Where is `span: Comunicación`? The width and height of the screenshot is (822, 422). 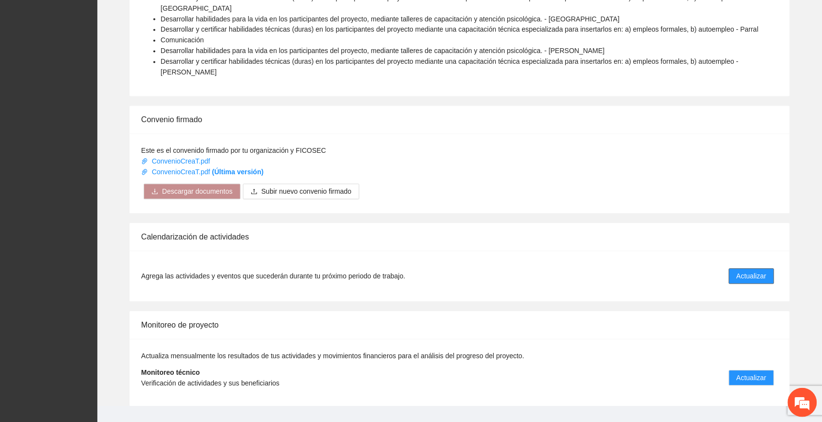
span: Comunicación is located at coordinates (182, 40).